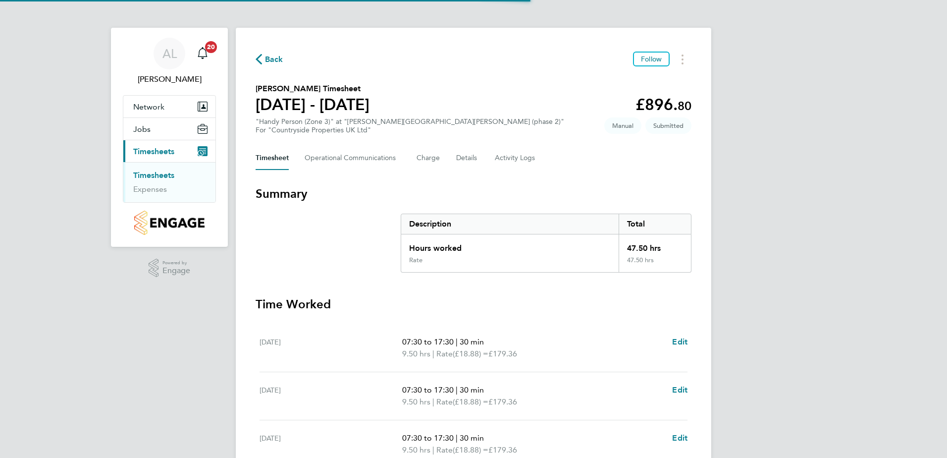  I want to click on button: Timesheets Menu, so click(683, 59).